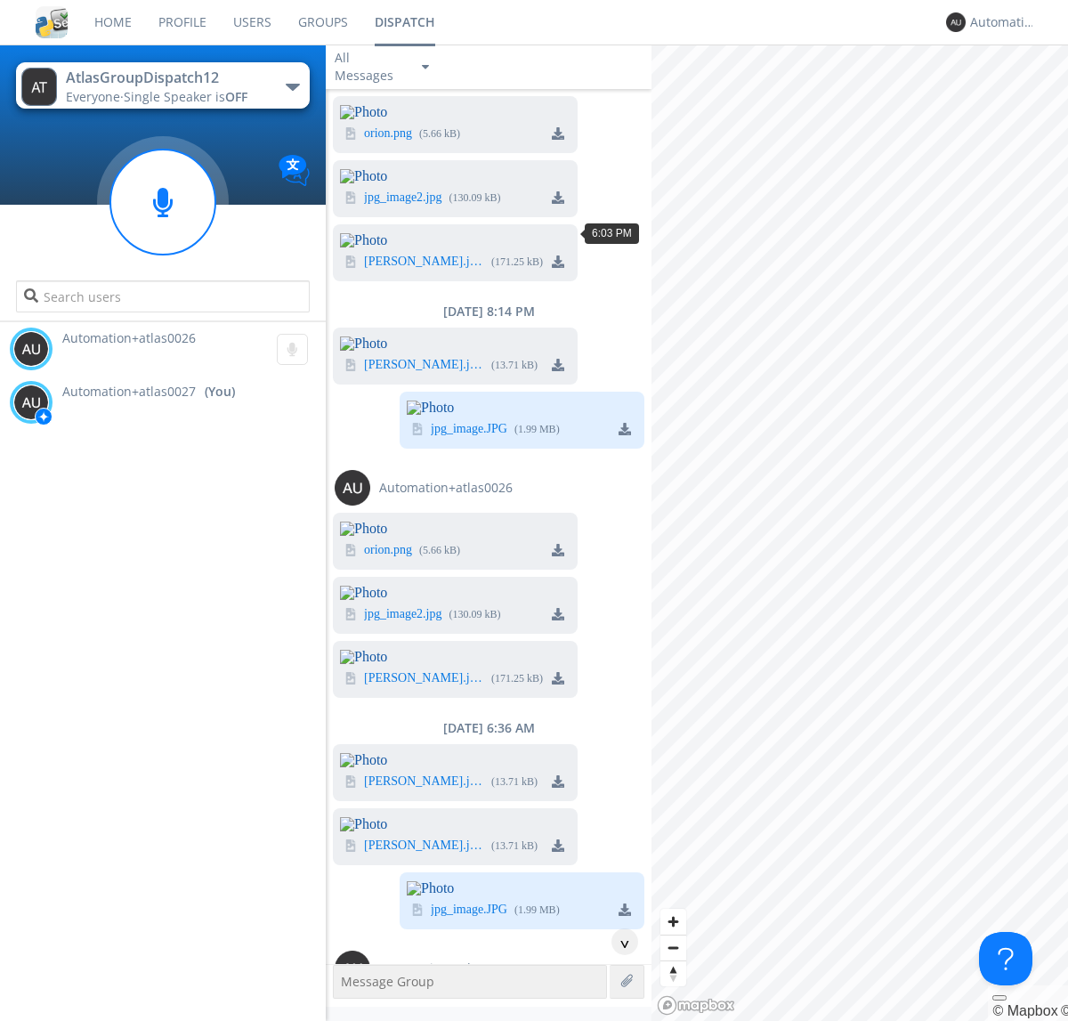 The height and width of the screenshot is (1021, 1068). Describe the element at coordinates (165, 77) in the screenshot. I see `div: AtlasGroupDispatch12` at that location.